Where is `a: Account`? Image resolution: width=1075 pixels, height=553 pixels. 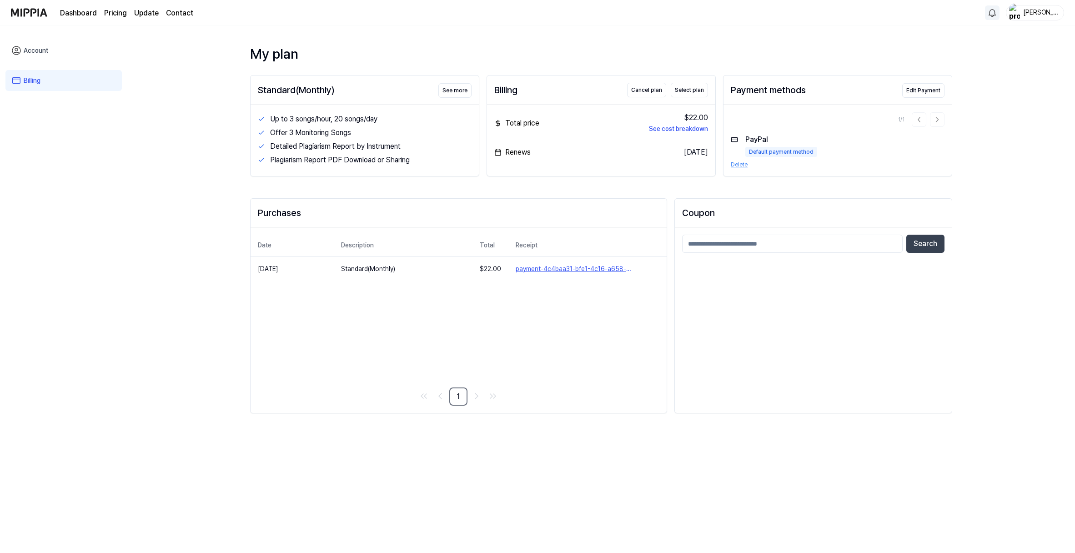
a: Account is located at coordinates (64, 50).